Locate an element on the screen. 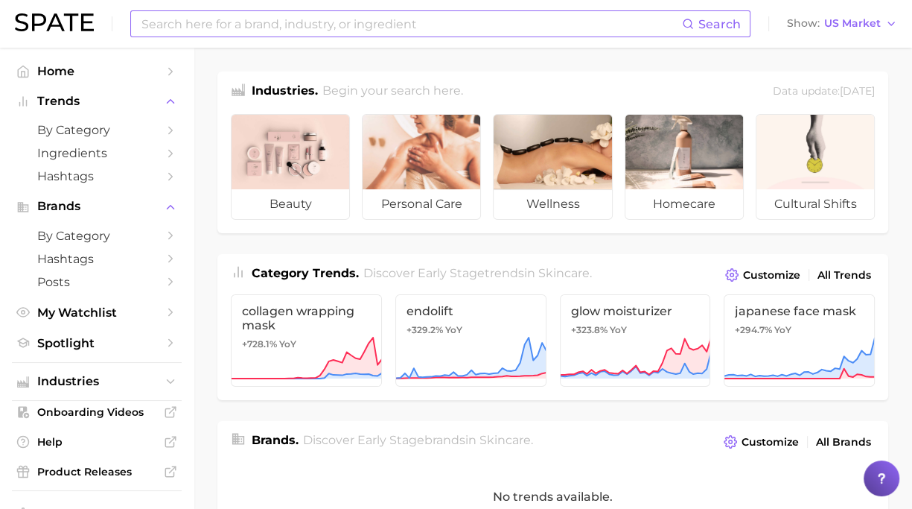  a: All Brands is located at coordinates (844, 442).